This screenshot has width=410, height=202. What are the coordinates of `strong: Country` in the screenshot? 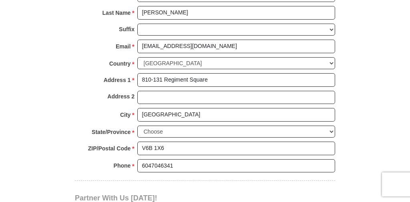 It's located at (120, 64).